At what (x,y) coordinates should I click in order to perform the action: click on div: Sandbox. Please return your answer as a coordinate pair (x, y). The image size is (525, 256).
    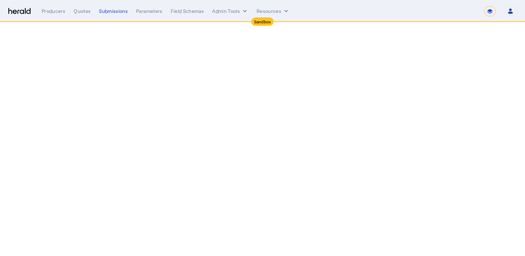
    Looking at the image, I should click on (263, 22).